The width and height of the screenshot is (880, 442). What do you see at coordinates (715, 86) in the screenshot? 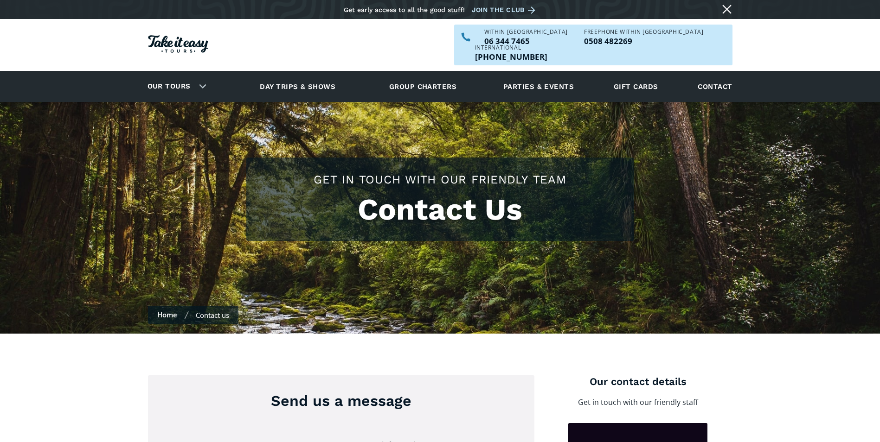
I see `a: Contact` at bounding box center [715, 86].